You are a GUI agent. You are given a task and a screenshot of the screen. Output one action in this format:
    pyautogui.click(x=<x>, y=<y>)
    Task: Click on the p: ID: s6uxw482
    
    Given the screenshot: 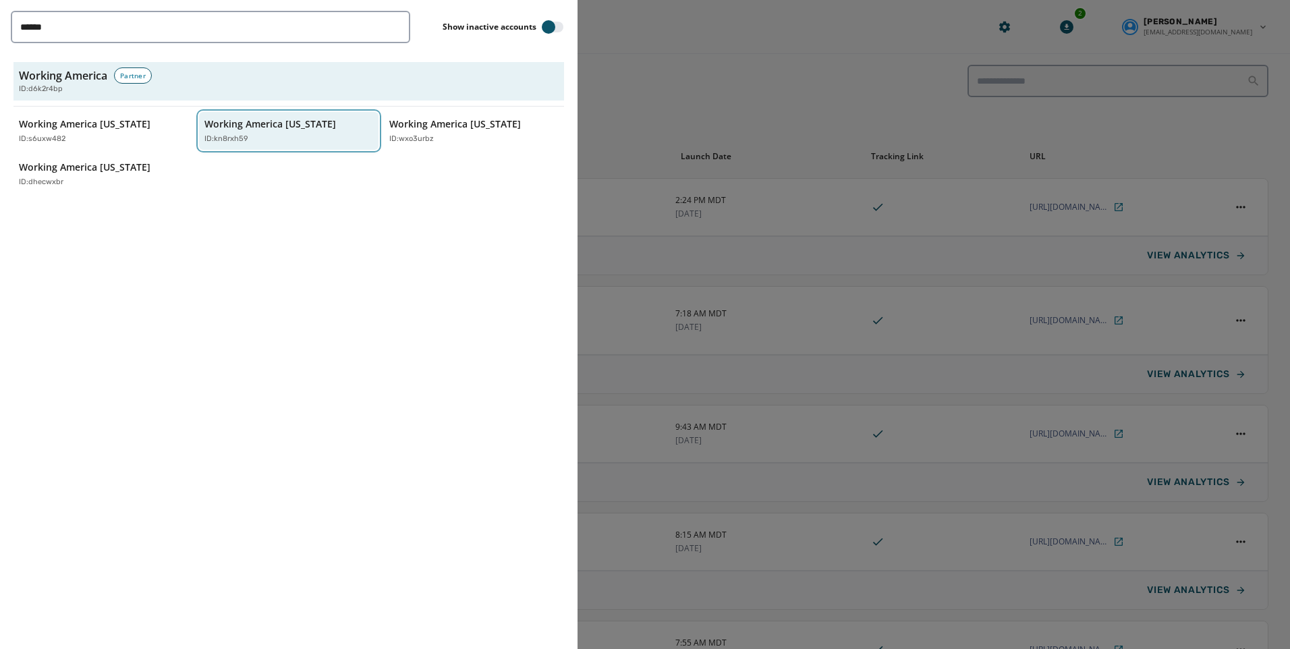 What is the action you would take?
    pyautogui.click(x=42, y=139)
    